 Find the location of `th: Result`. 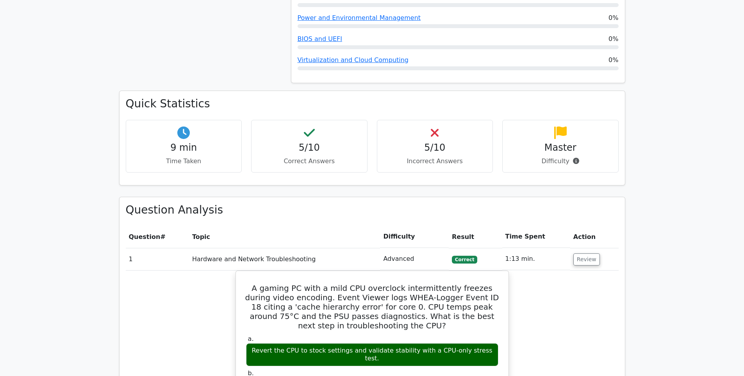

th: Result is located at coordinates (476, 237).